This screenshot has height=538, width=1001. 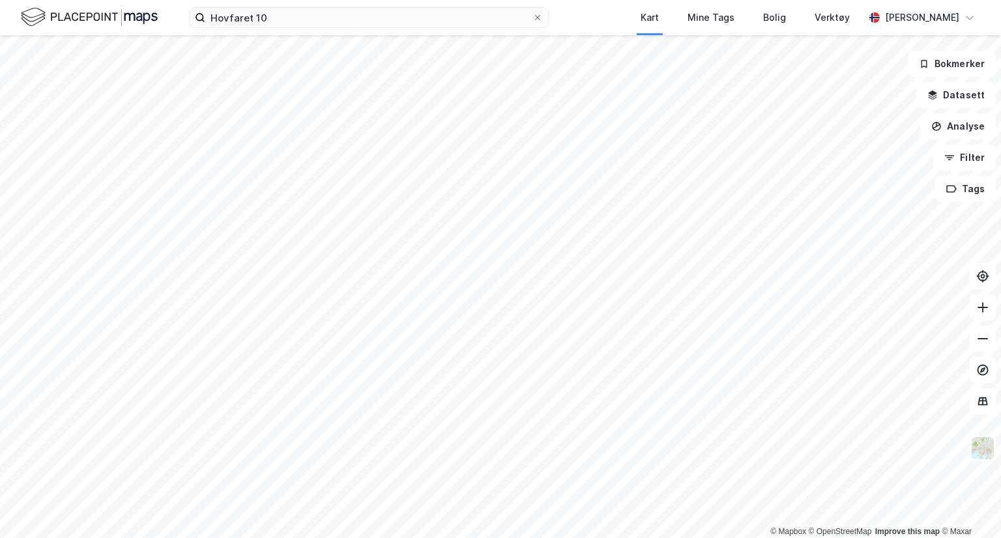 What do you see at coordinates (982, 448) in the screenshot?
I see `img: Z` at bounding box center [982, 448].